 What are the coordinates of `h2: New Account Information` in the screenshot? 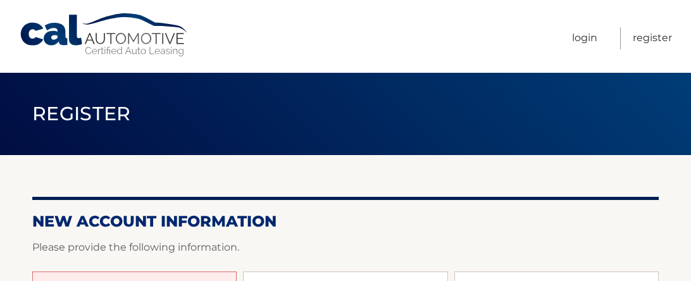 It's located at (346, 222).